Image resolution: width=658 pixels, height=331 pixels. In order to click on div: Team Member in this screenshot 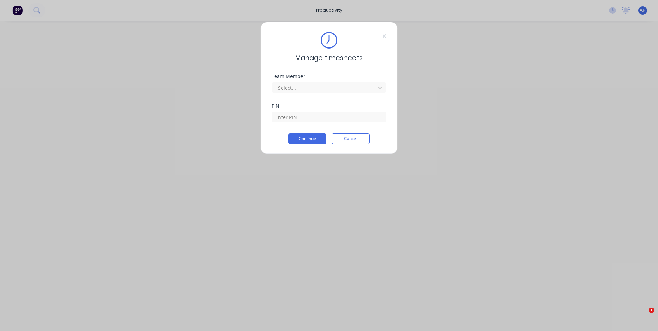, I will do `click(329, 76)`.